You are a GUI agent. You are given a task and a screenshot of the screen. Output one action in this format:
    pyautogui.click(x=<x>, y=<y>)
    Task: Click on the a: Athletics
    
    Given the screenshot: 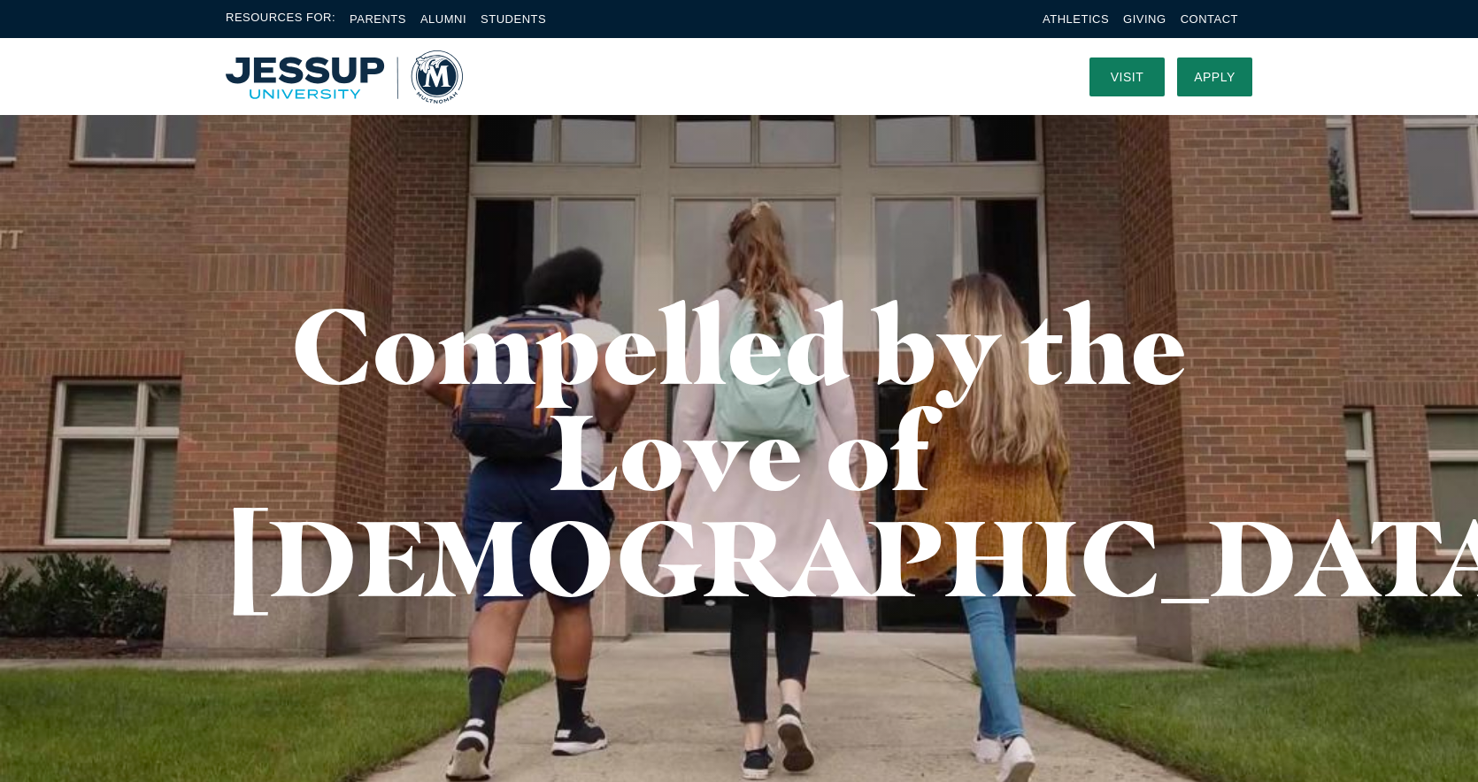 What is the action you would take?
    pyautogui.click(x=1075, y=19)
    